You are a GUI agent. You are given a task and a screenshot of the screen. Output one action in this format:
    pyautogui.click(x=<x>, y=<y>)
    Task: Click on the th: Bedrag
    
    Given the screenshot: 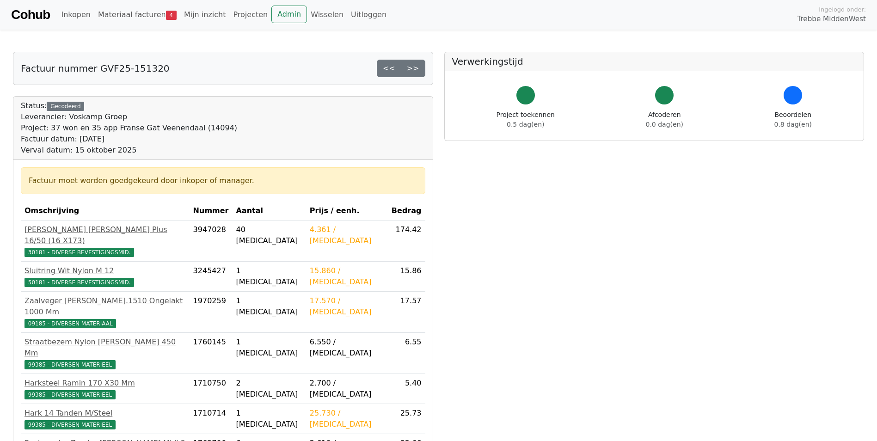 What is the action you would take?
    pyautogui.click(x=407, y=211)
    